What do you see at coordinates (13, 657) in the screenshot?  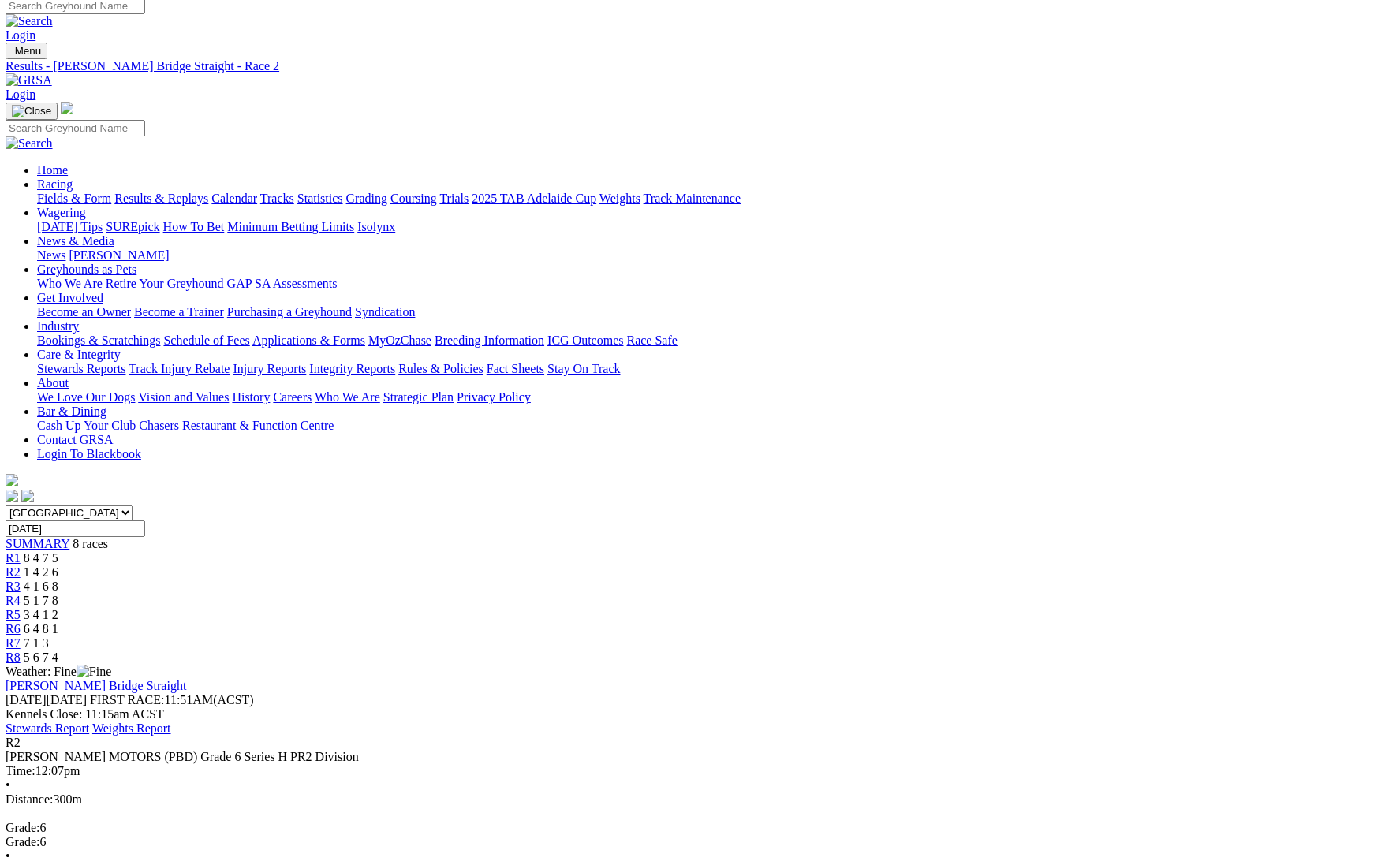 I see `span: R8` at bounding box center [13, 657].